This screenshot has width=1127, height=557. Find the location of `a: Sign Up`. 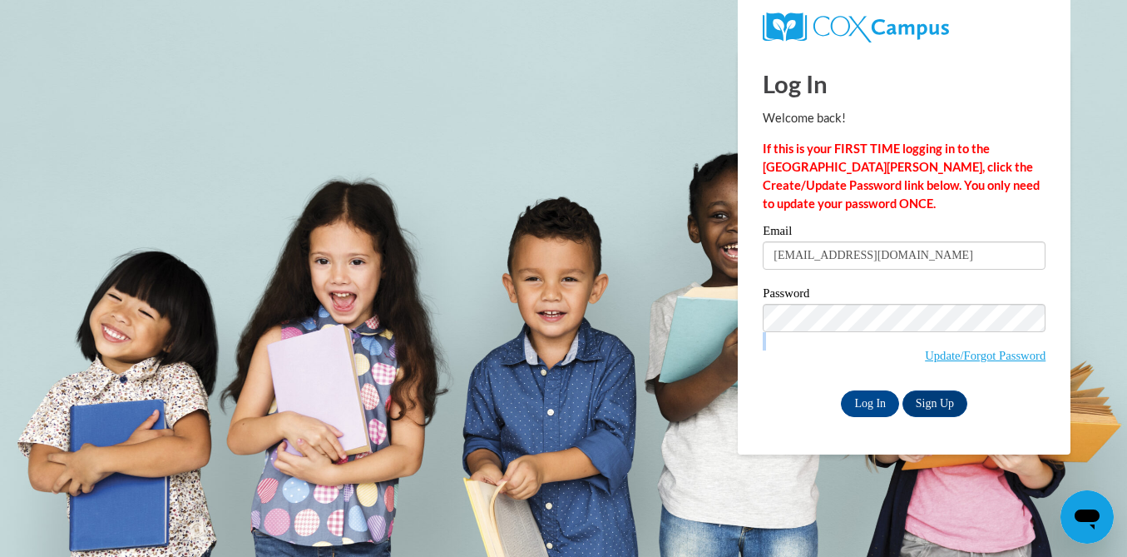

a: Sign Up is located at coordinates (935, 404).